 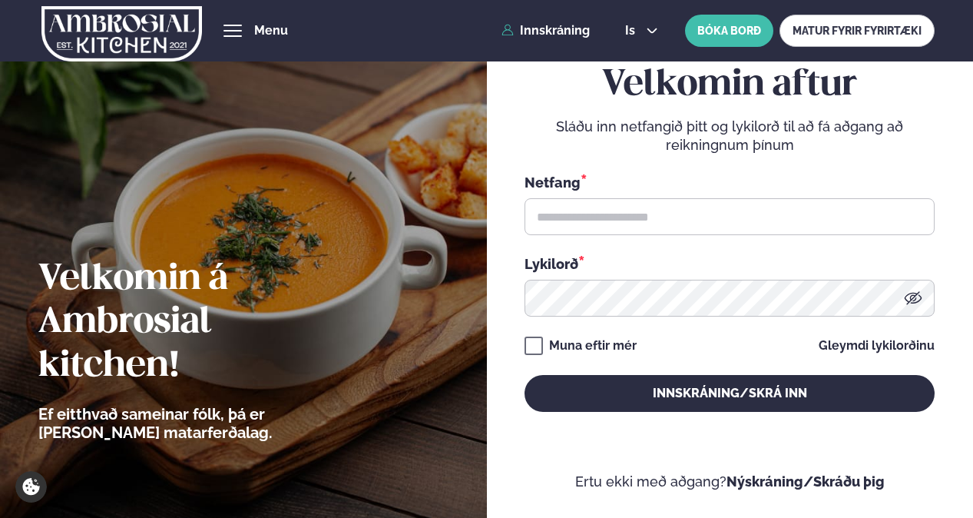 What do you see at coordinates (31, 486) in the screenshot?
I see `a: Cookie settings` at bounding box center [31, 486].